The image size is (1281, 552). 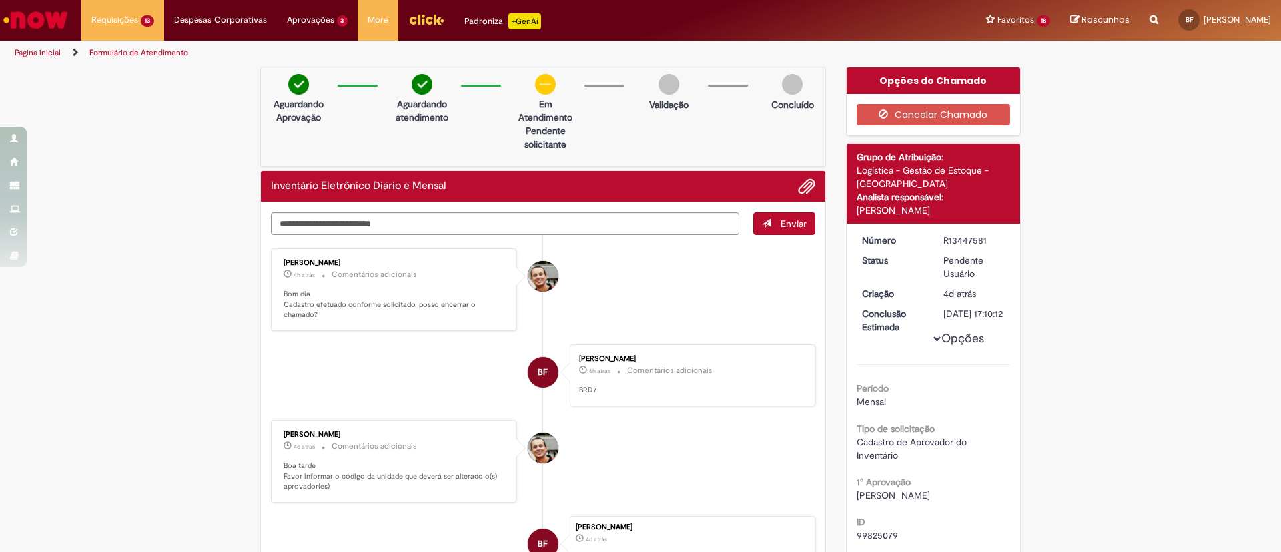 I want to click on button: Enviar, so click(x=784, y=223).